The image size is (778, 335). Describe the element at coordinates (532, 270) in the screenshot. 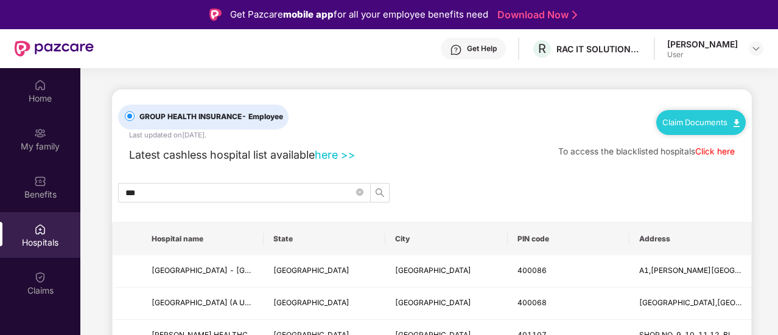

I see `span: 400086` at that location.